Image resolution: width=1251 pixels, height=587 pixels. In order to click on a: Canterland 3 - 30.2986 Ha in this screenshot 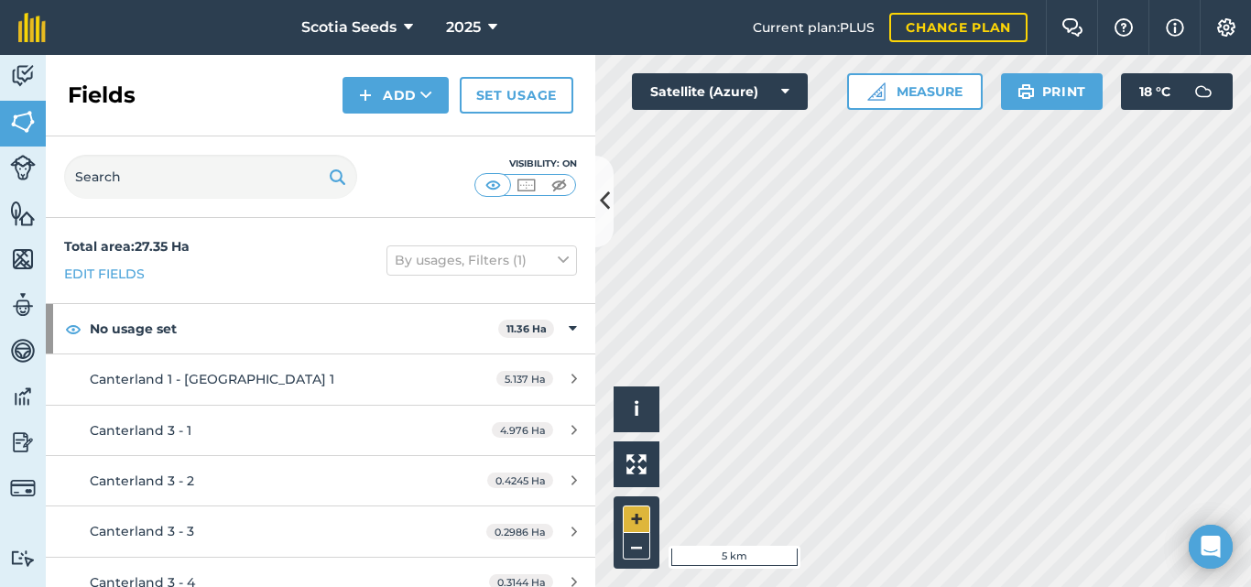, I will do `click(320, 531)`.